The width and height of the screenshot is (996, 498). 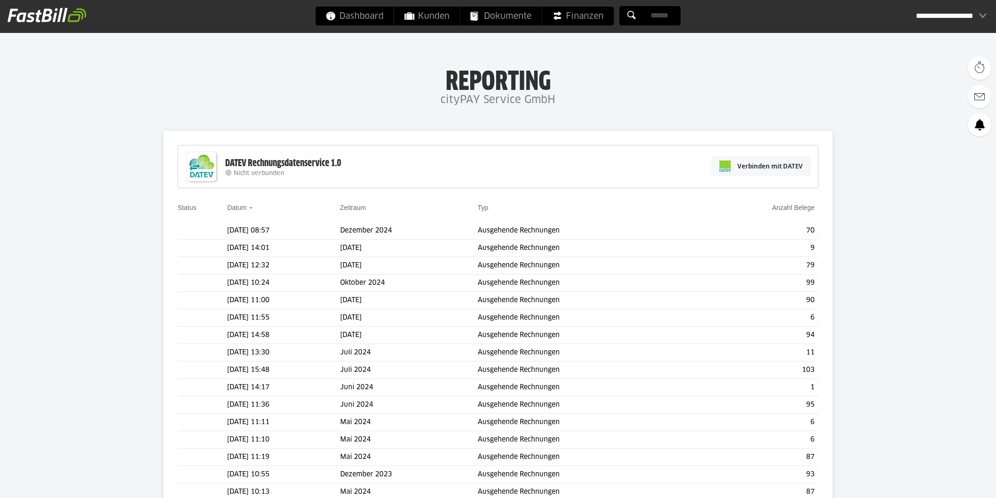 I want to click on td: 70, so click(x=757, y=231).